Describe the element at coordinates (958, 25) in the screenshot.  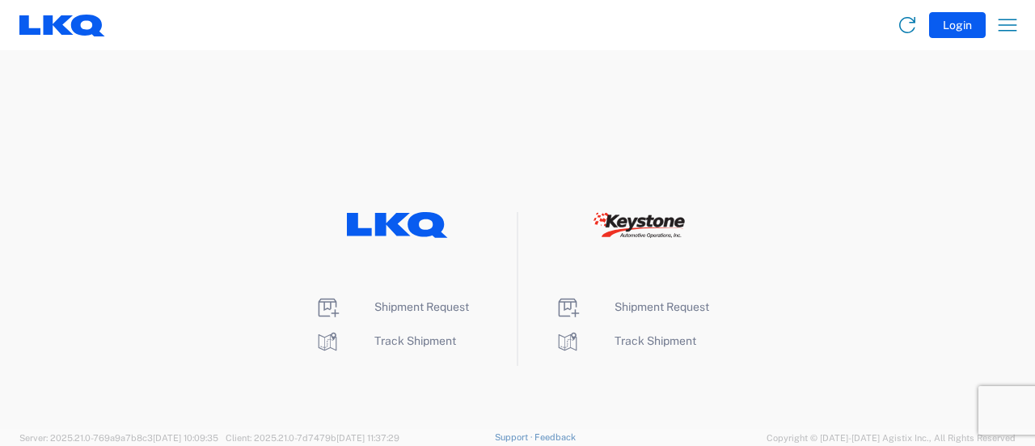
I see `button: Login` at that location.